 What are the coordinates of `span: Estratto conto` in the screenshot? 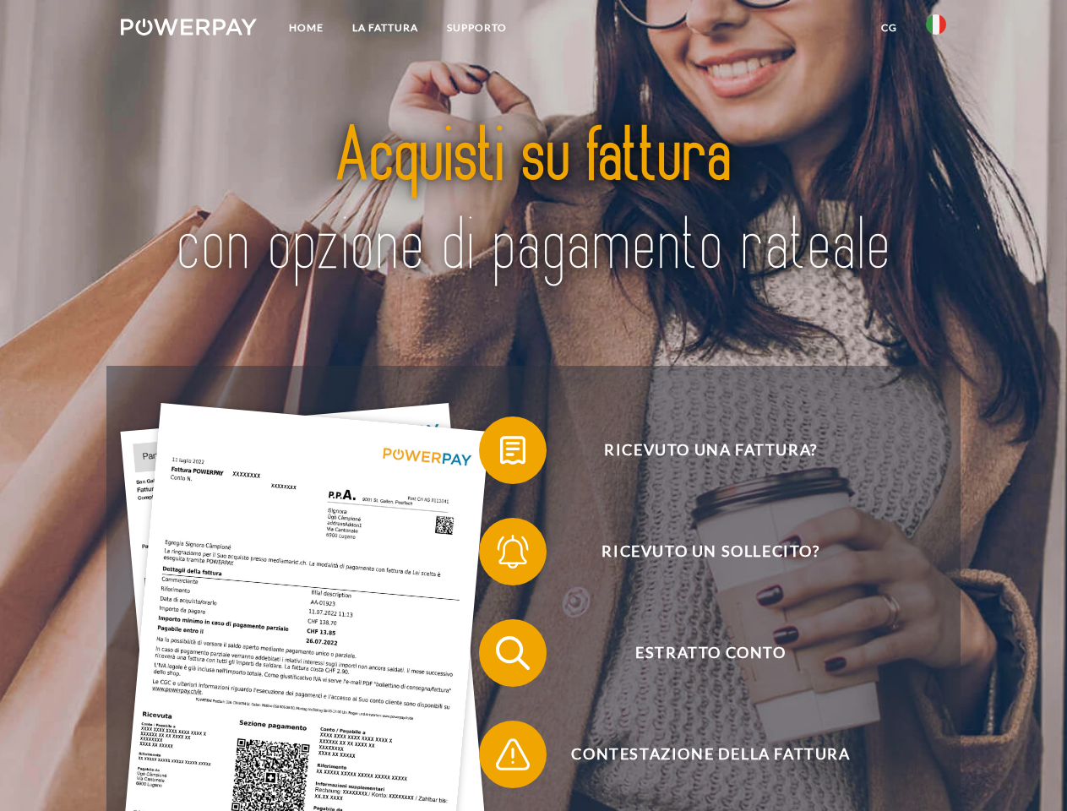 It's located at (710, 653).